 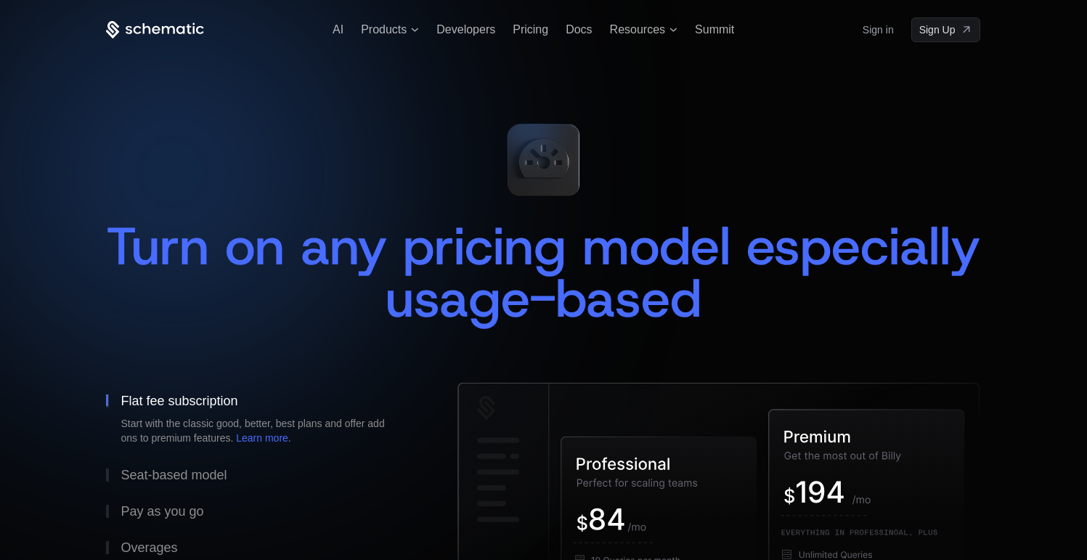 What do you see at coordinates (174, 475) in the screenshot?
I see `div: Seat-based model` at bounding box center [174, 475].